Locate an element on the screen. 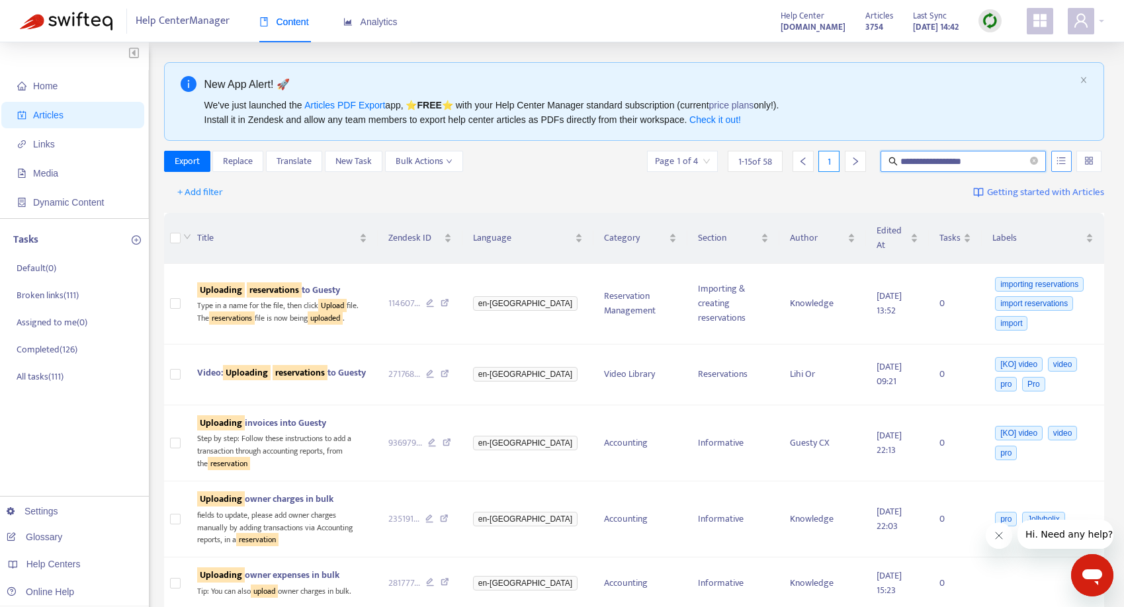 The height and width of the screenshot is (607, 1124). td: Importing & creating reservations is located at coordinates (733, 304).